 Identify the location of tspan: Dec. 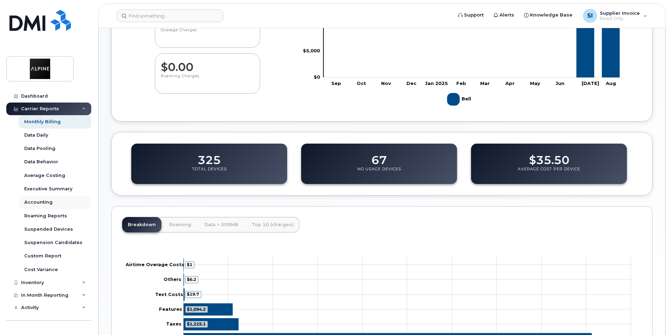
(411, 83).